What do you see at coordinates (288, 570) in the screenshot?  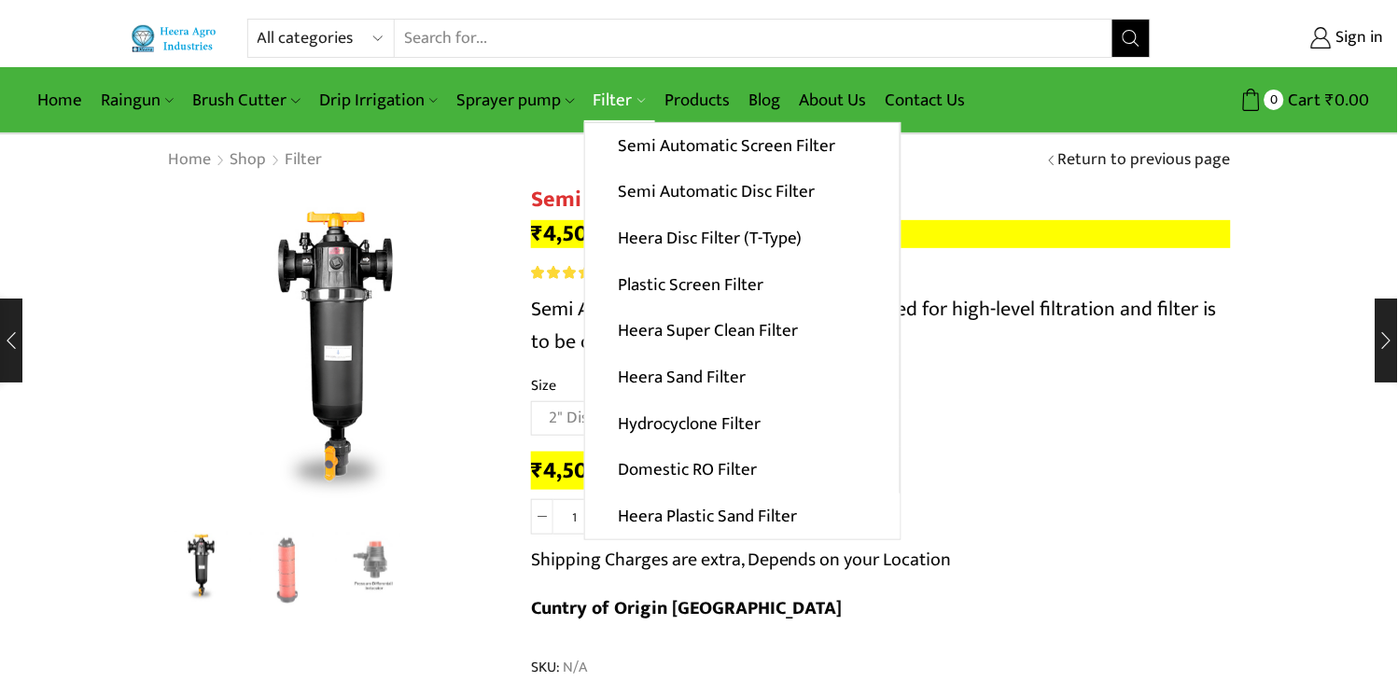 I see `a: Disc-Filter` at bounding box center [288, 570].